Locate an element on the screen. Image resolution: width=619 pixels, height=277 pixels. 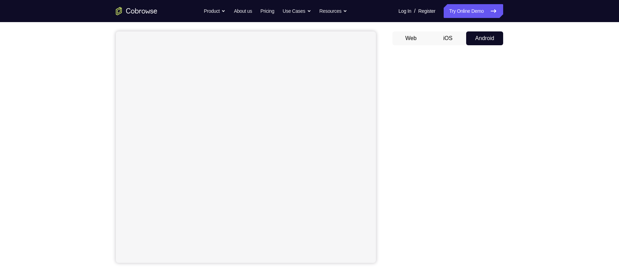
a: About us is located at coordinates (243, 11).